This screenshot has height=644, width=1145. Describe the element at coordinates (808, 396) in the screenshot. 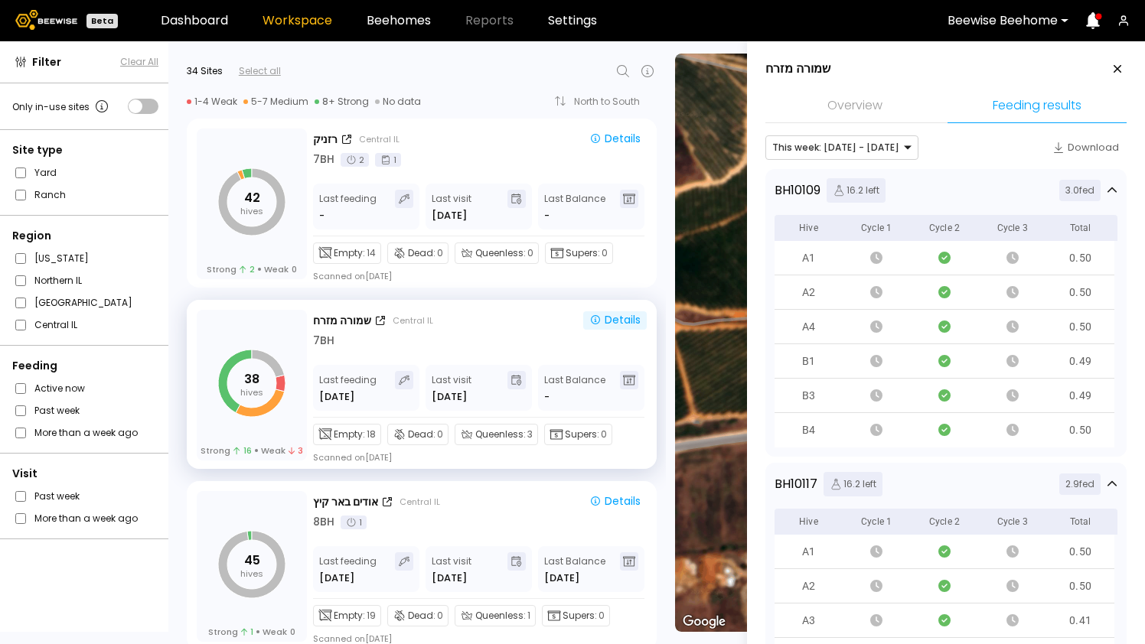

I see `div: B3` at that location.